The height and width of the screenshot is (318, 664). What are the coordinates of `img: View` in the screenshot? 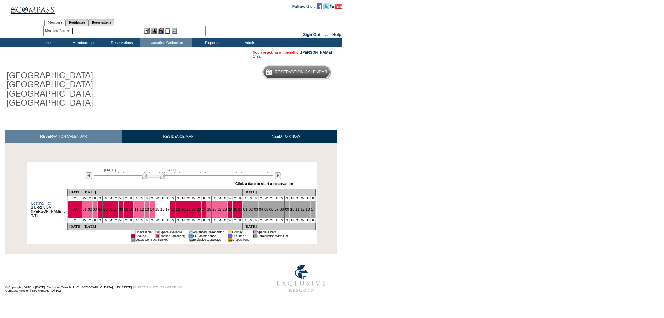 It's located at (154, 30).